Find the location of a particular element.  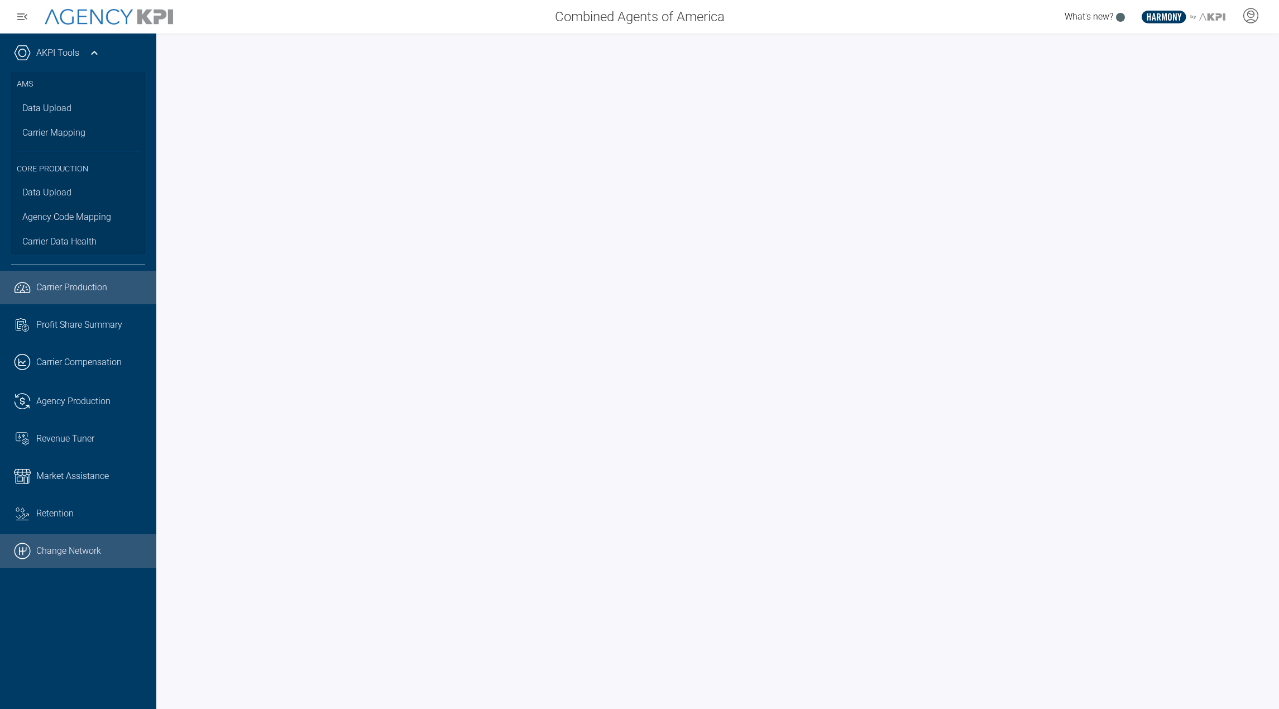

span: Combined Agents of America is located at coordinates (640, 17).